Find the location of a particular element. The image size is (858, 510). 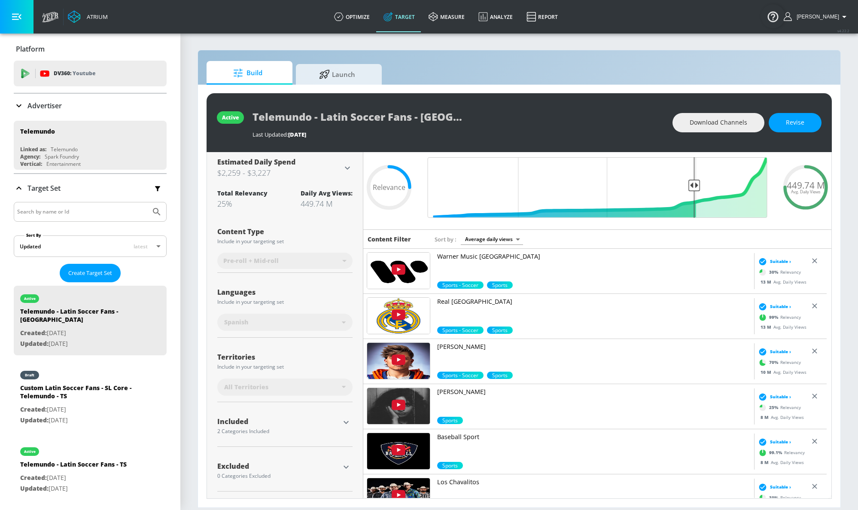

span: Sort by is located at coordinates (445, 239).